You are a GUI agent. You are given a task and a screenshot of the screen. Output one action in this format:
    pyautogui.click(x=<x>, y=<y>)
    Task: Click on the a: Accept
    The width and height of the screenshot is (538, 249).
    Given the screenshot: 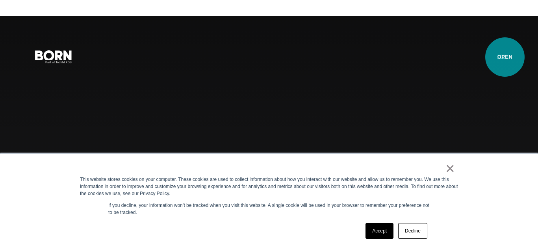 What is the action you would take?
    pyautogui.click(x=379, y=231)
    